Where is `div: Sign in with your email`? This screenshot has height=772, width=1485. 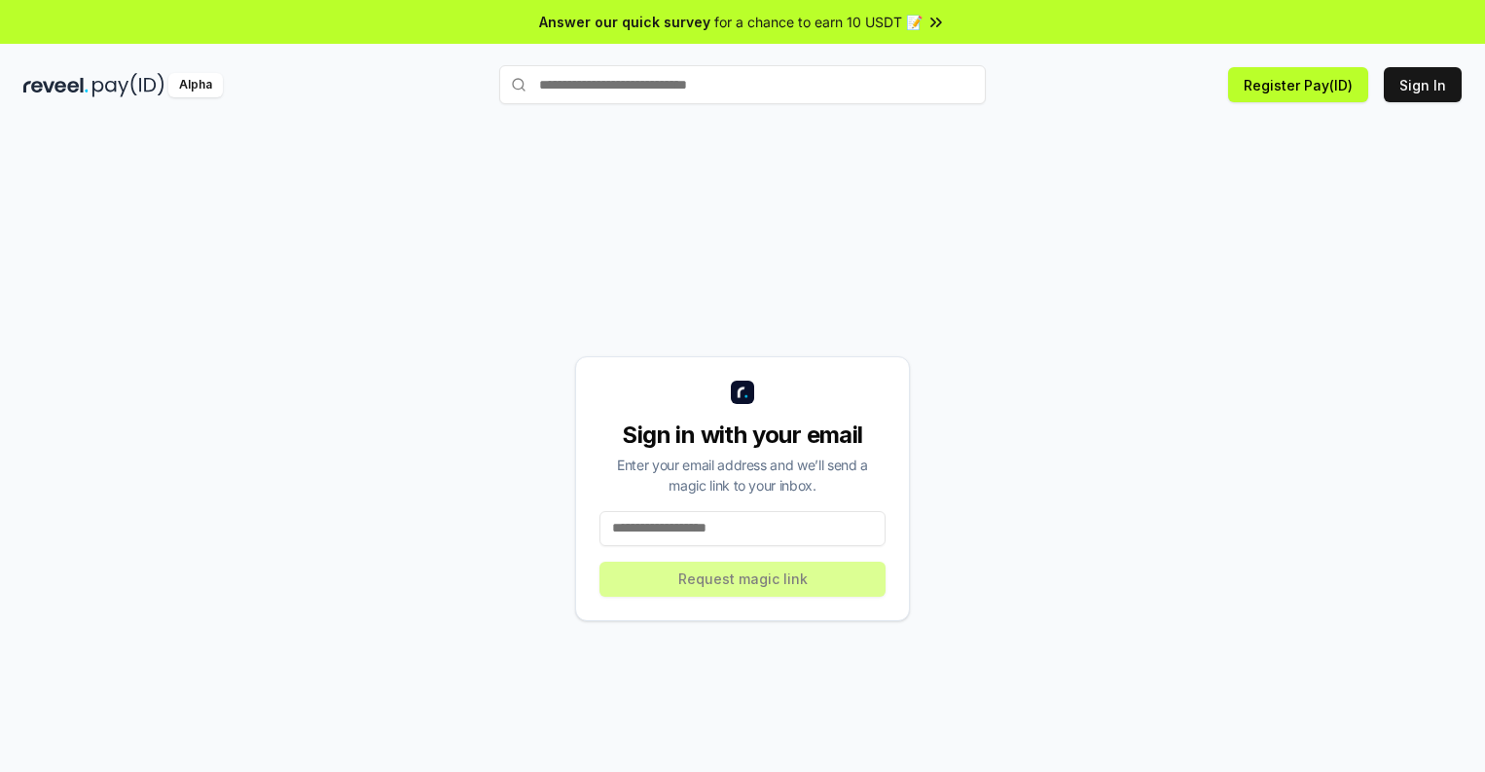 div: Sign in with your email is located at coordinates (742, 435).